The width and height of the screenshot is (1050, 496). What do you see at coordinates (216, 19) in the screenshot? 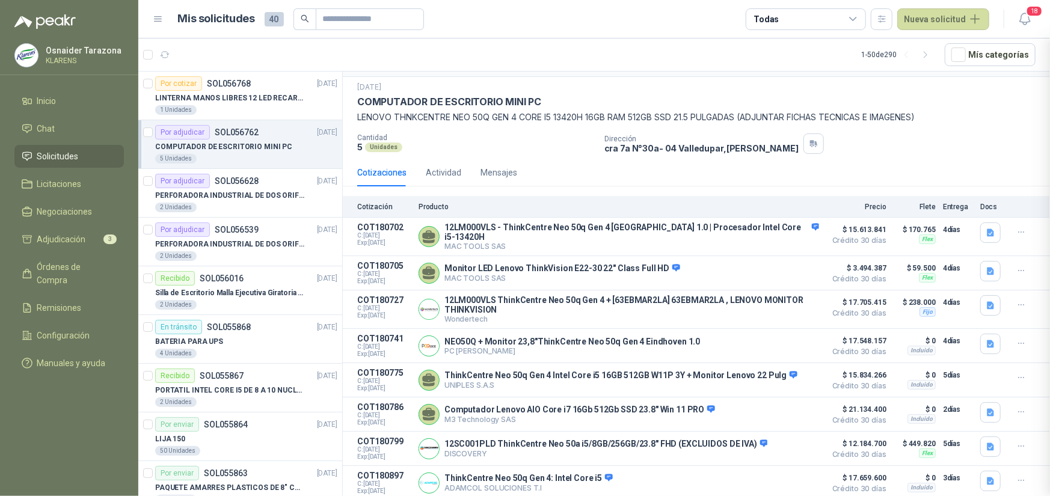
I see `h1: Mis solicitudes` at bounding box center [216, 19].